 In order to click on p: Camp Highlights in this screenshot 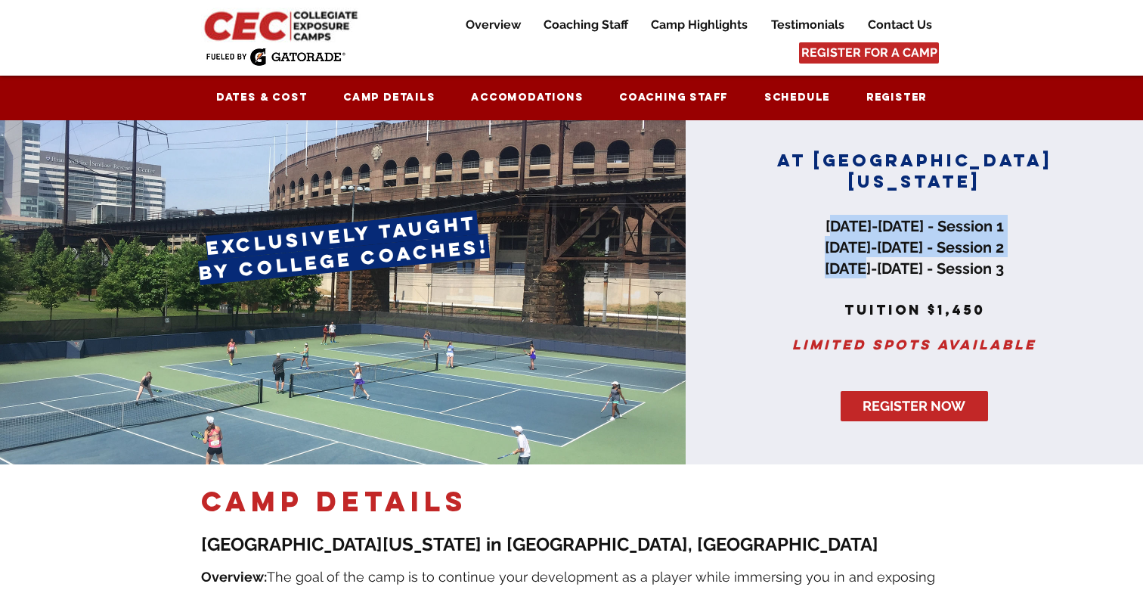, I will do `click(699, 25)`.